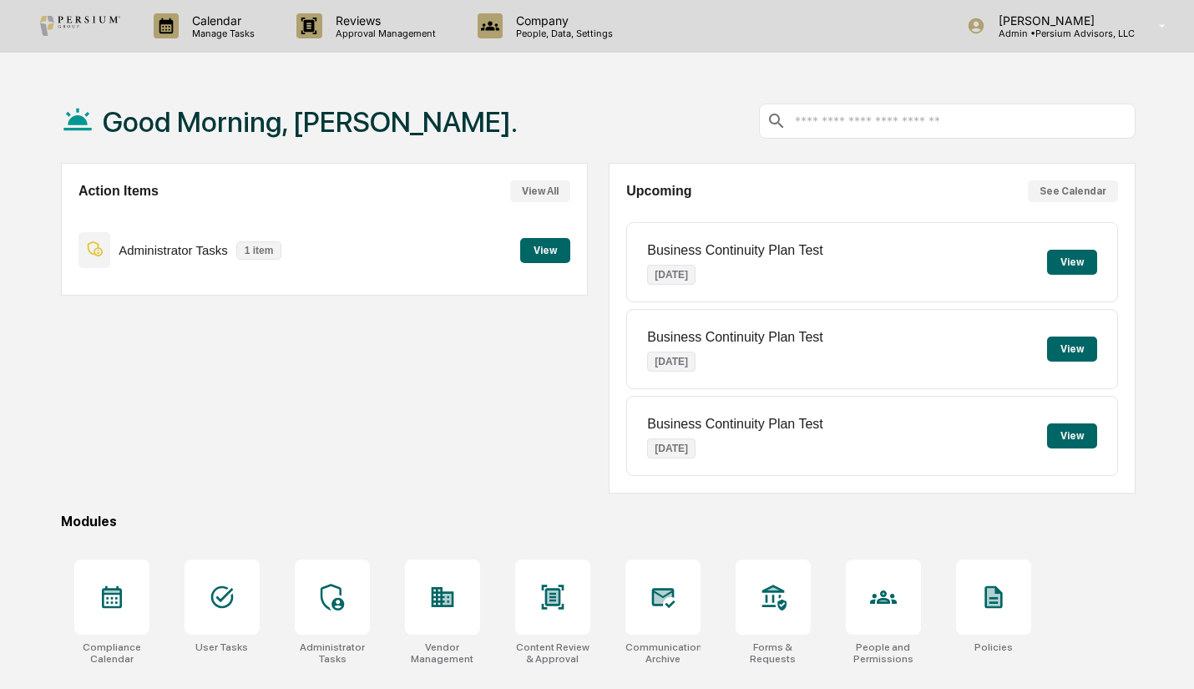  I want to click on button: View All, so click(540, 191).